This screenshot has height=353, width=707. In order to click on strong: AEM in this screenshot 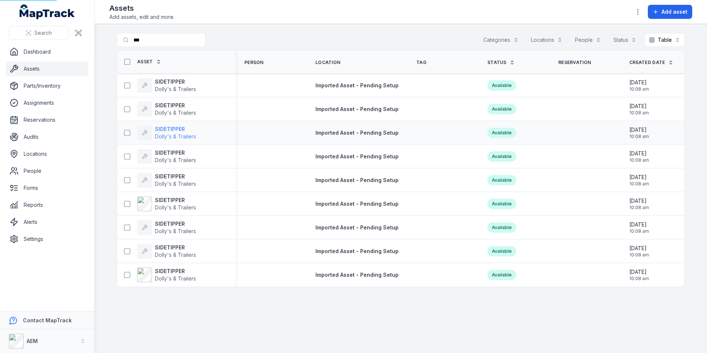, I will do `click(32, 341)`.